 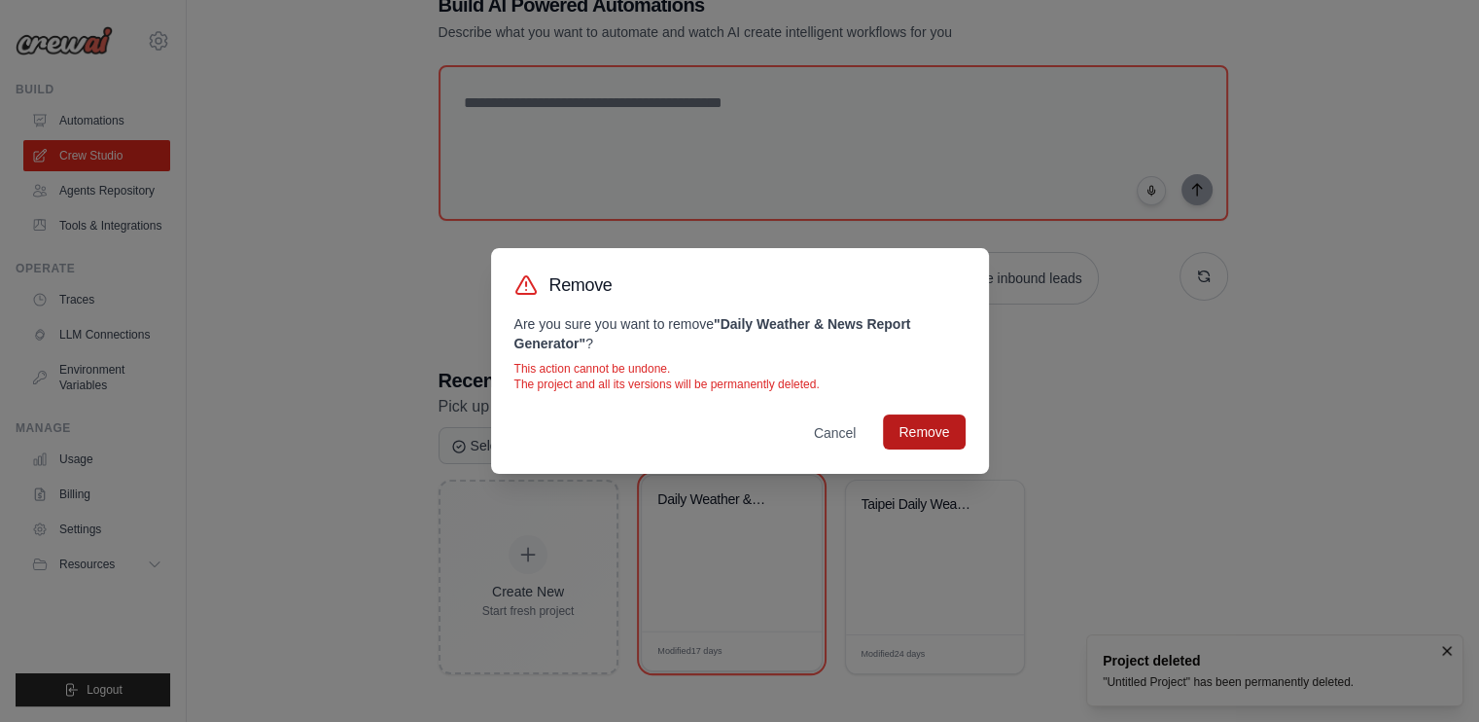 What do you see at coordinates (740, 369) in the screenshot?
I see `p: This action cannot be undone.` at bounding box center [740, 369].